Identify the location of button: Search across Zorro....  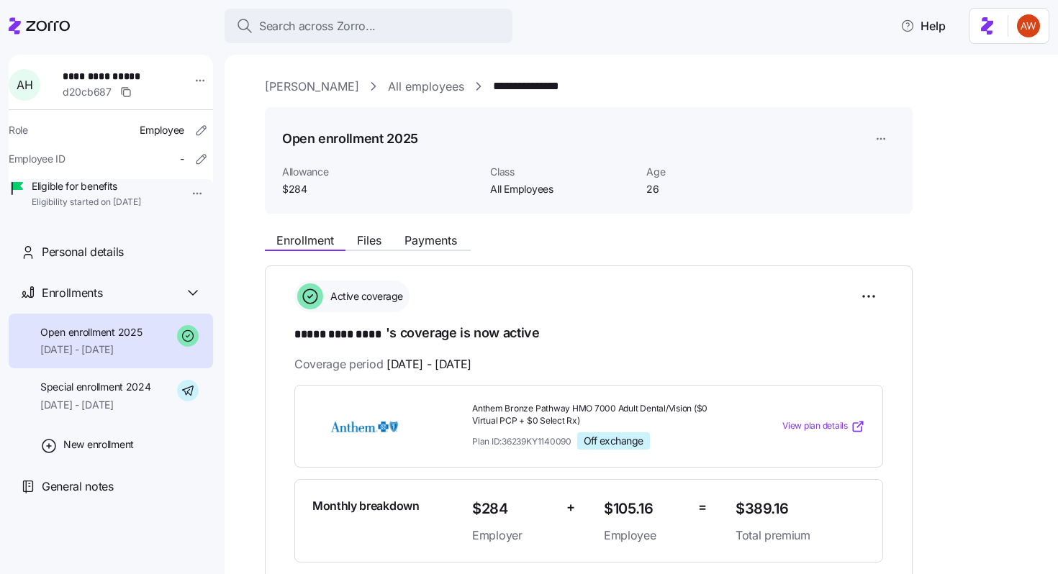
(369, 26).